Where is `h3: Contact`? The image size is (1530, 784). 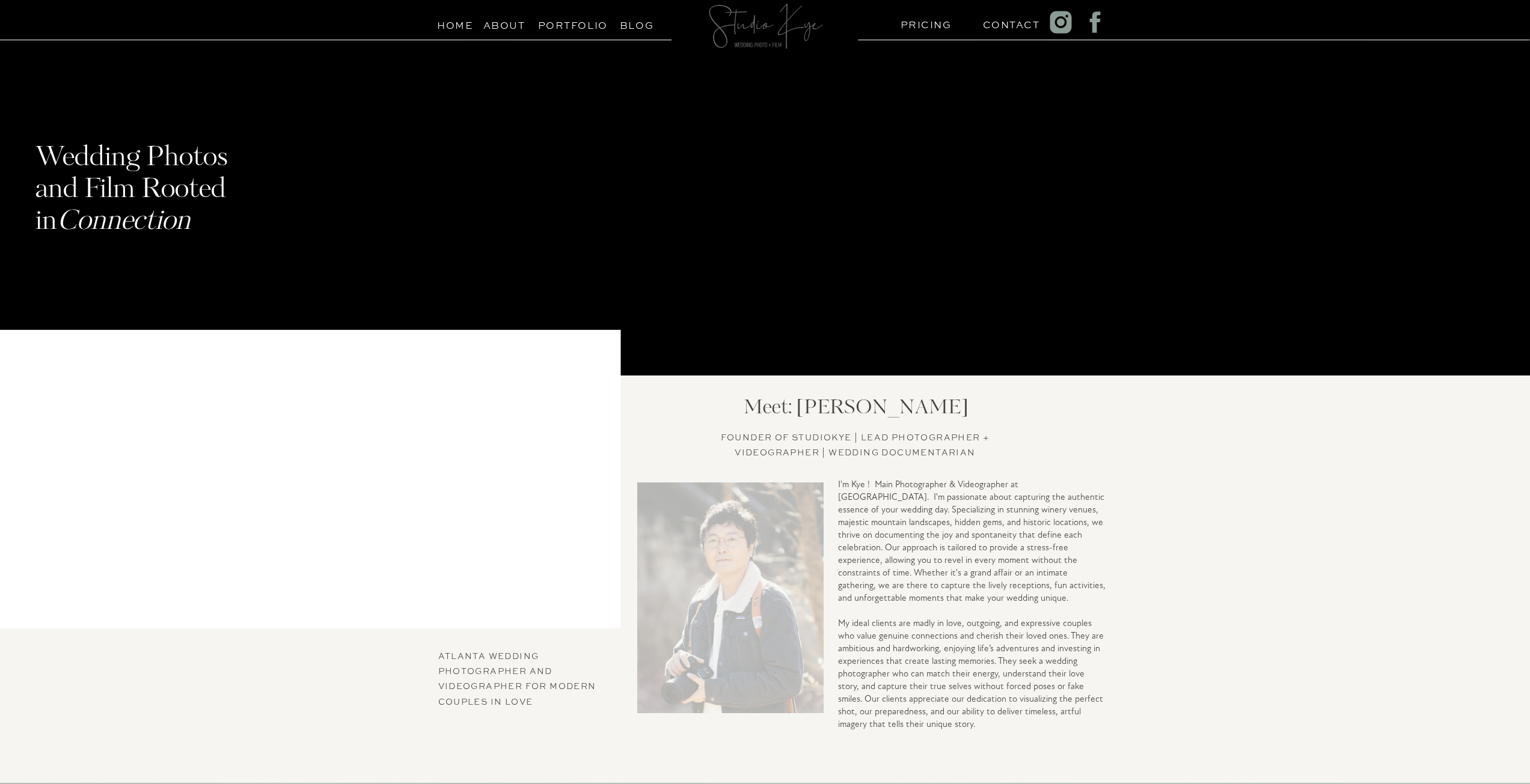
h3: Contact is located at coordinates (1005, 22).